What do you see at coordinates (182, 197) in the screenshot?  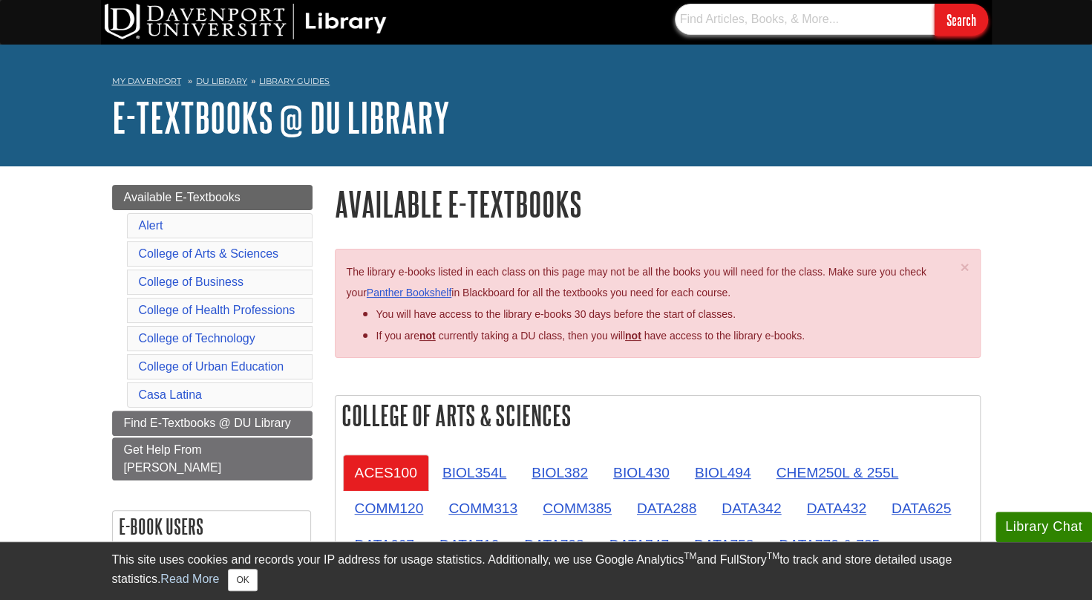 I see `span: Available E-Textbooks` at bounding box center [182, 197].